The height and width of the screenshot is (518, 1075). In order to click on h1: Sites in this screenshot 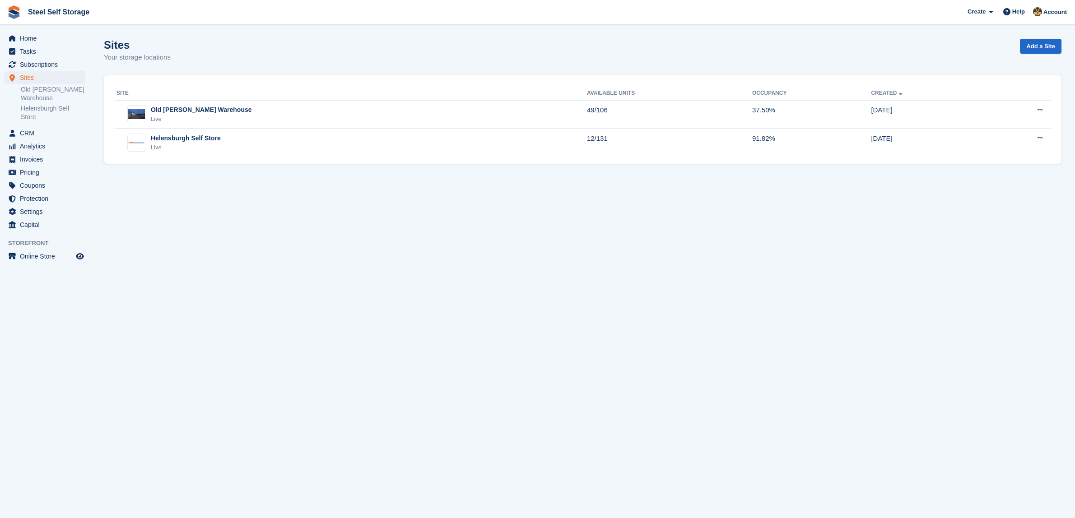, I will do `click(137, 45)`.